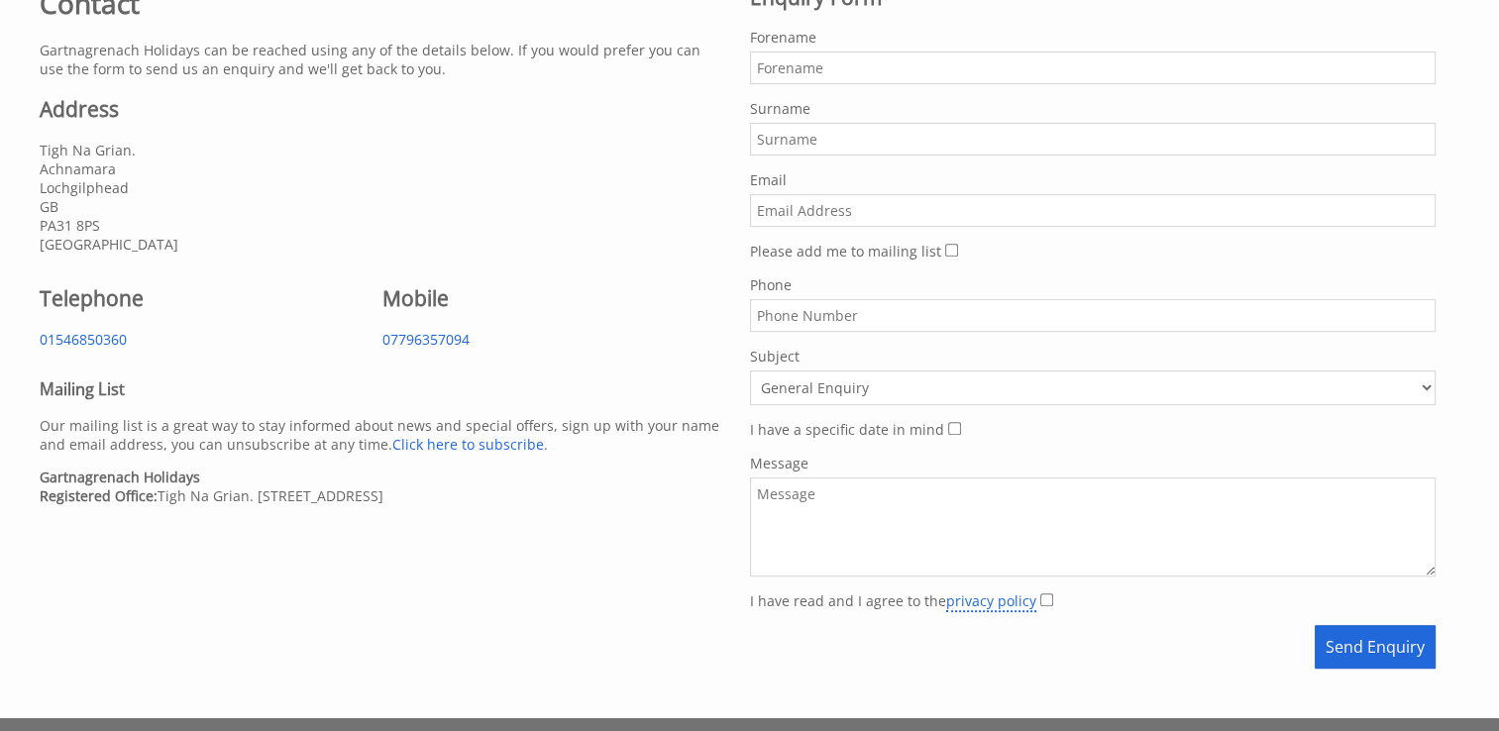  What do you see at coordinates (1092, 139) in the screenshot?
I see `input: Surname` at bounding box center [1092, 139].